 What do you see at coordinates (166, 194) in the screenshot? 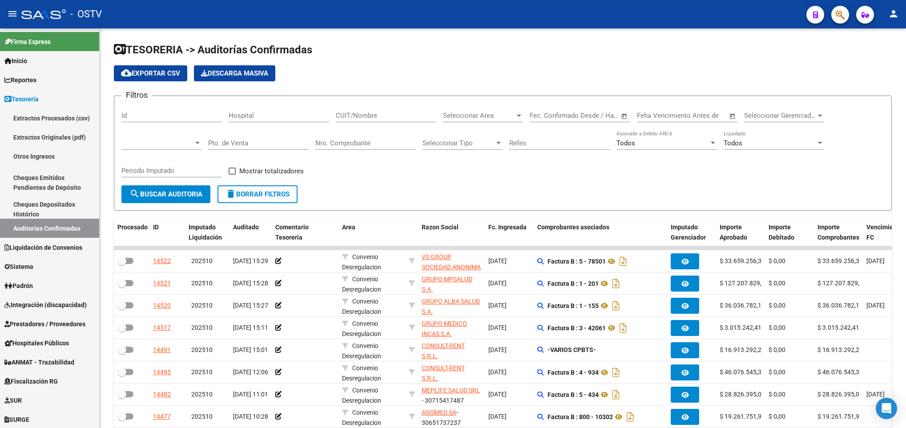
I see `span: Buscar Auditoria` at bounding box center [166, 194].